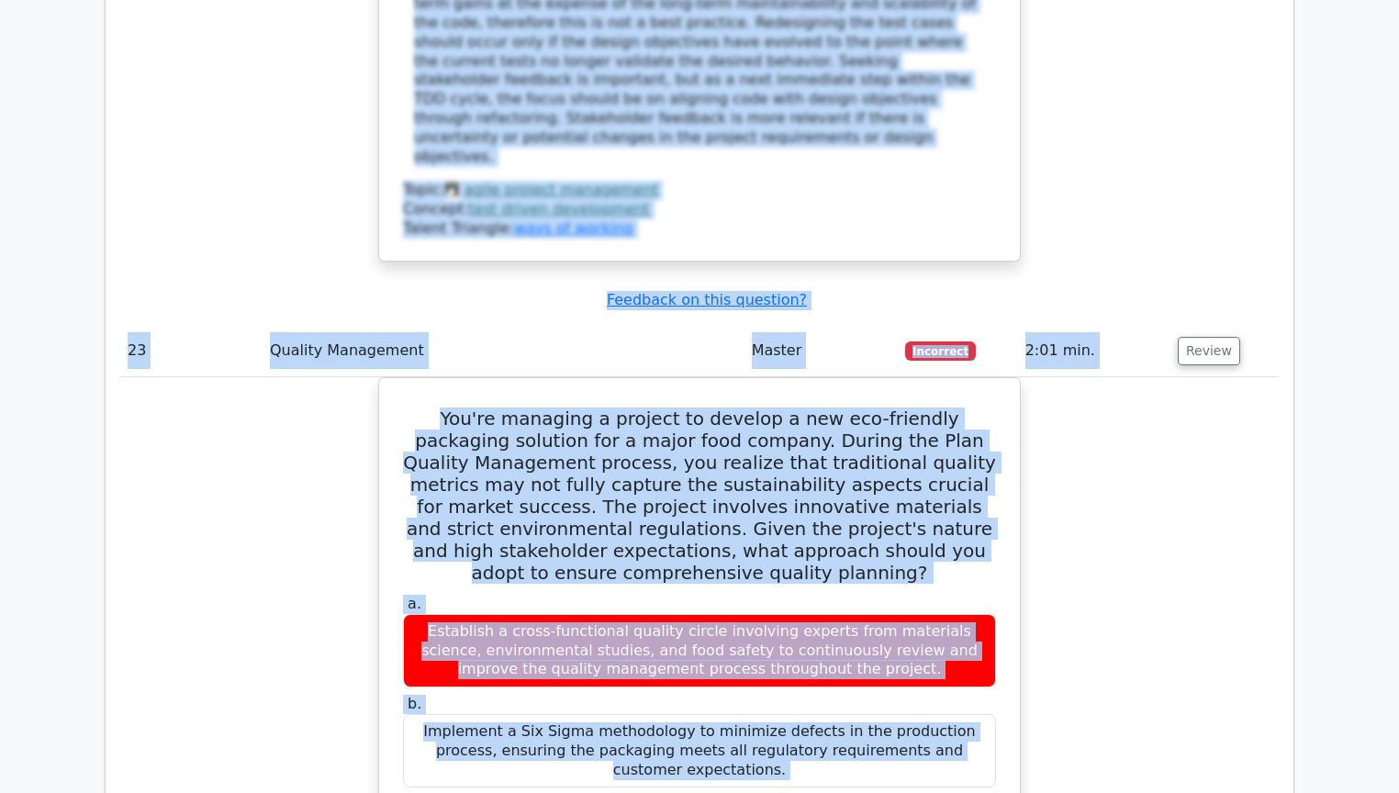 Image resolution: width=1399 pixels, height=793 pixels. Describe the element at coordinates (700, 751) in the screenshot. I see `div: Implement a Six Sigma methodology to minimize defects in the production process, ensuring the pac...` at that location.